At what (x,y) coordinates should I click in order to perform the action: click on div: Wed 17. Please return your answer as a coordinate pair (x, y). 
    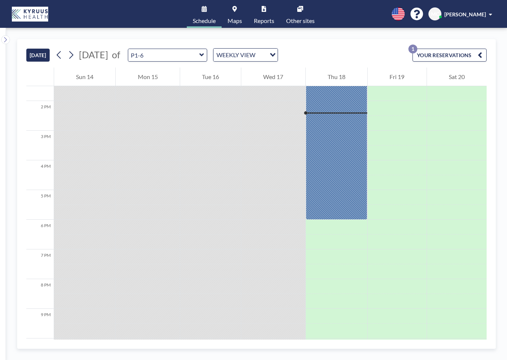
    Looking at the image, I should click on (273, 77).